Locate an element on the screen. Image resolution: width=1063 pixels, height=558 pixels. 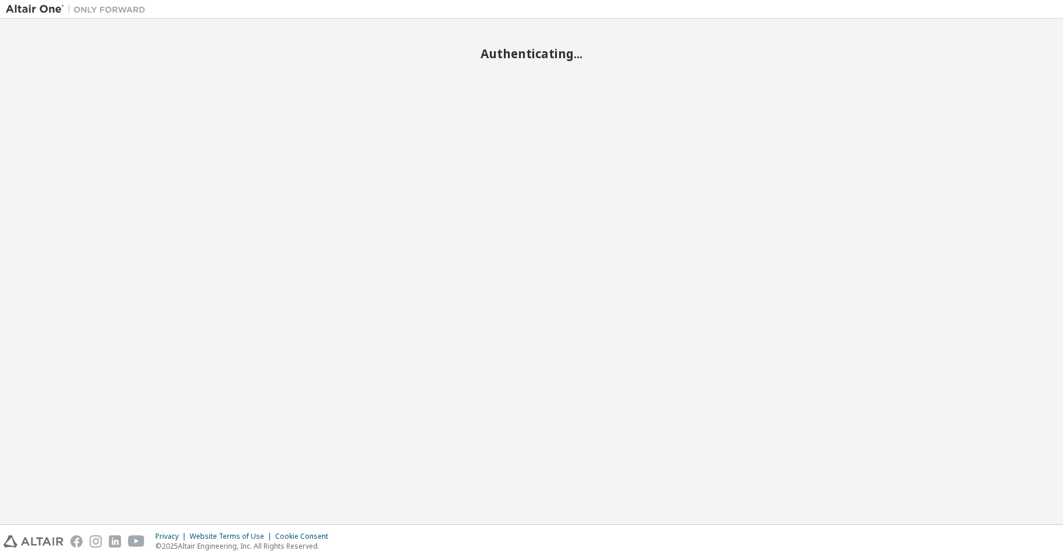
img: linkedin.svg is located at coordinates (115, 541).